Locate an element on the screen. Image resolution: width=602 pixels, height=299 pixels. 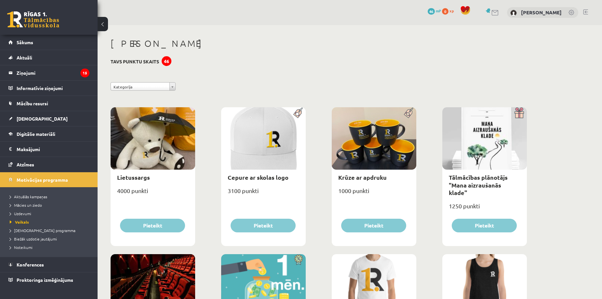
a: Lietussargs is located at coordinates (133, 177).